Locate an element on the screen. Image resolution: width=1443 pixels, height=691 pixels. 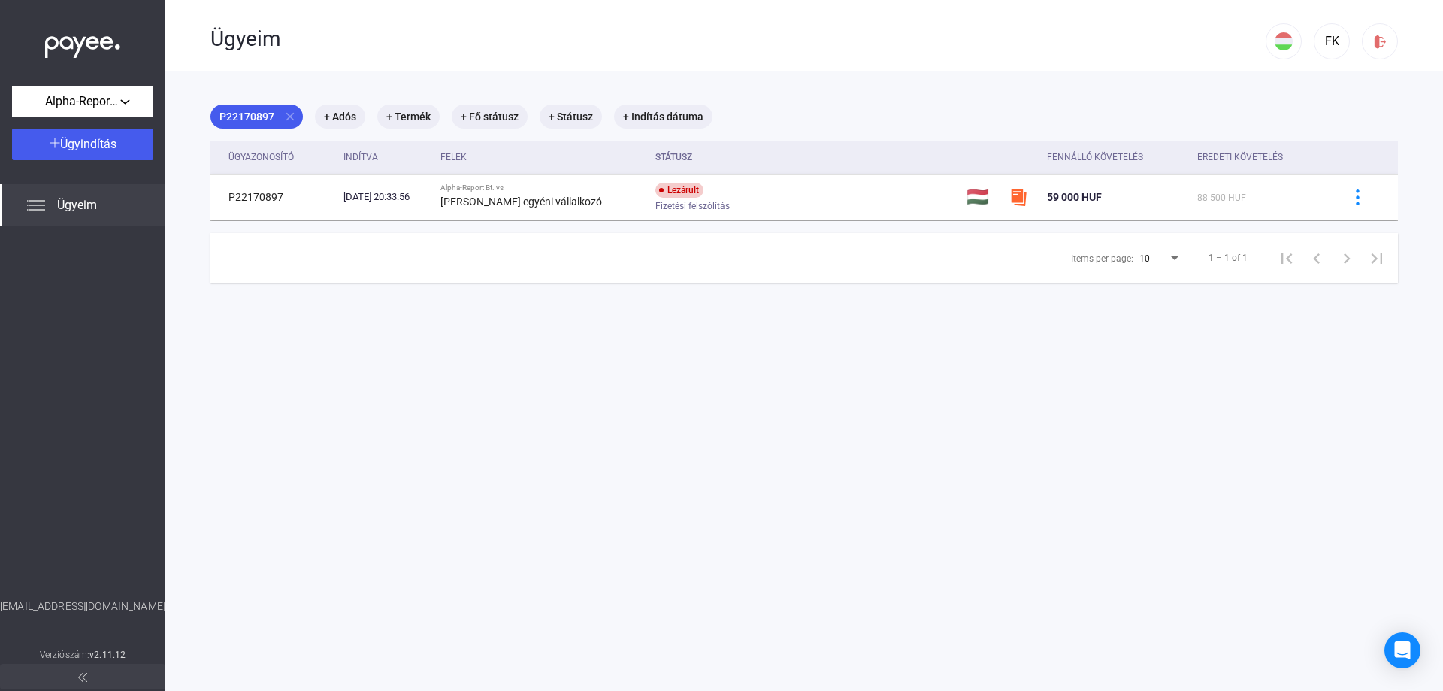
img: list.svg is located at coordinates (36, 205).